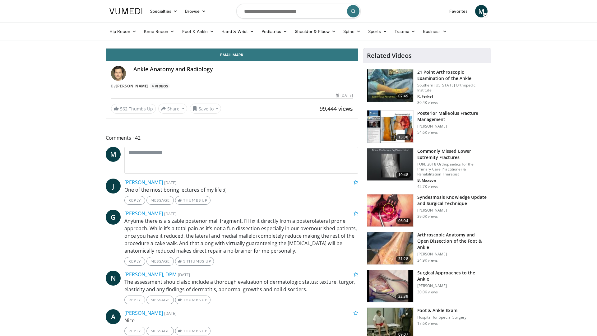 Image resolution: width=597 pixels, height=336 pixels. What do you see at coordinates (159, 31) in the screenshot?
I see `a: Knee Recon` at bounding box center [159, 31].